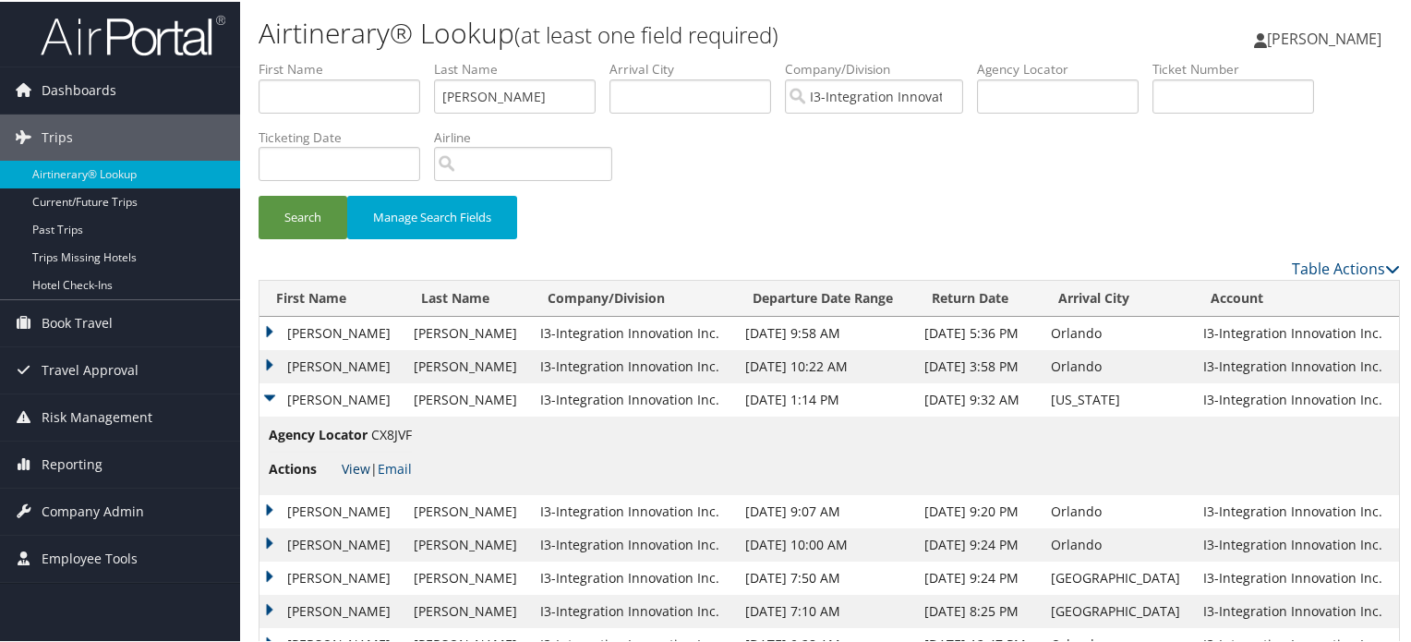 The image size is (1411, 642). Describe the element at coordinates (392, 432) in the screenshot. I see `span: CX8JVF` at that location.